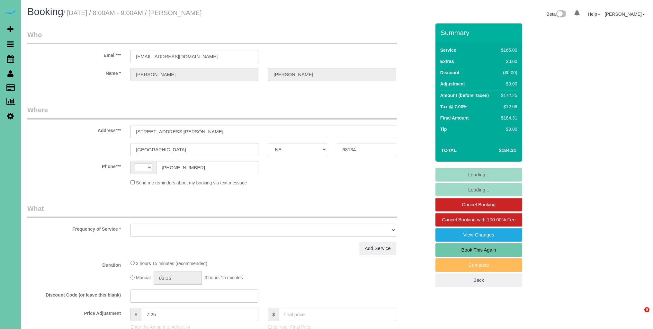  What do you see at coordinates (74, 72) in the screenshot?
I see `label: Name *` at bounding box center [74, 72].